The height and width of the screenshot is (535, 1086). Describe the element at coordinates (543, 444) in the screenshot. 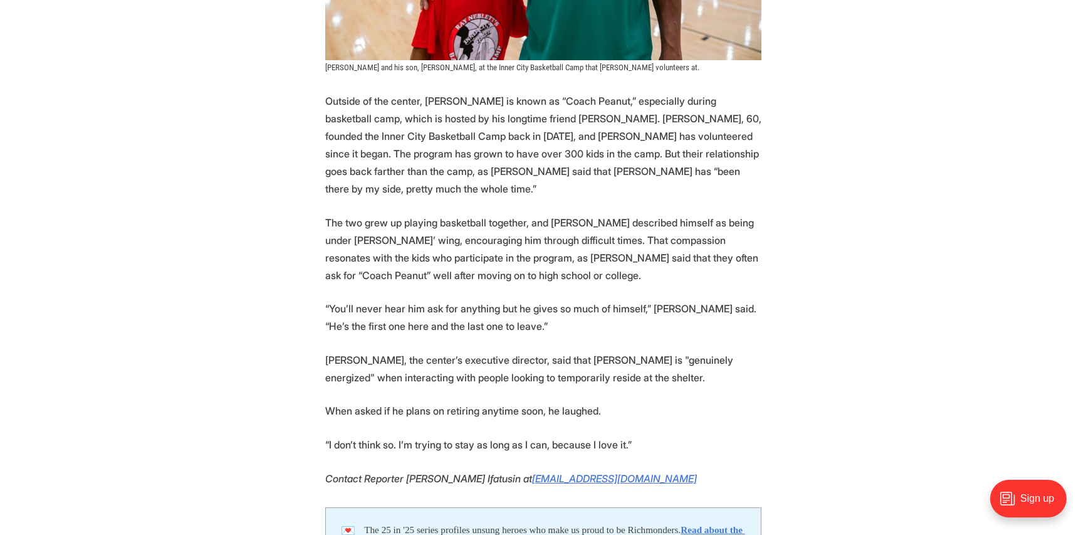

I see `p: “I don’t think so. I’m trying to stay as long as I can, because I love it.”` at that location.